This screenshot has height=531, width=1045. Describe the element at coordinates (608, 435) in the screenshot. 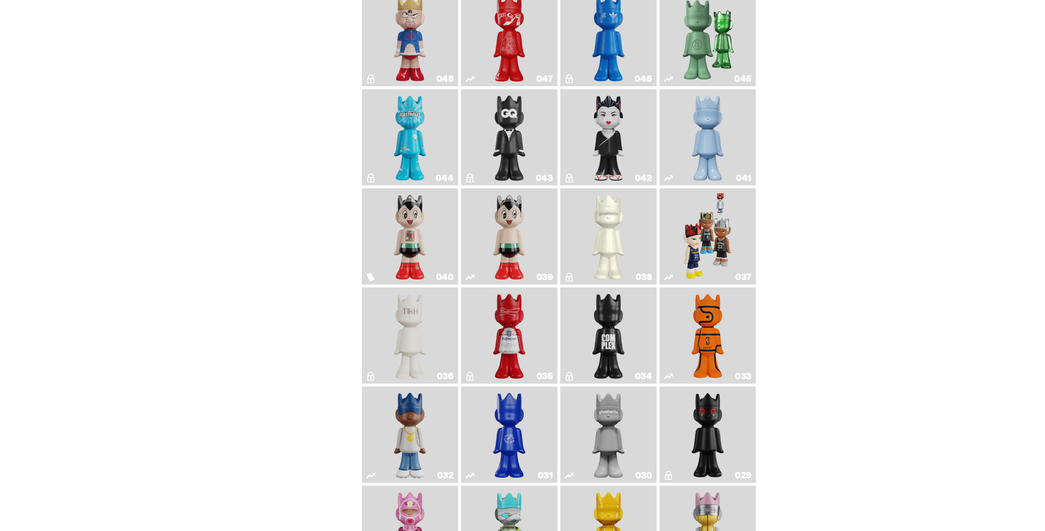

I see `a: One` at that location.